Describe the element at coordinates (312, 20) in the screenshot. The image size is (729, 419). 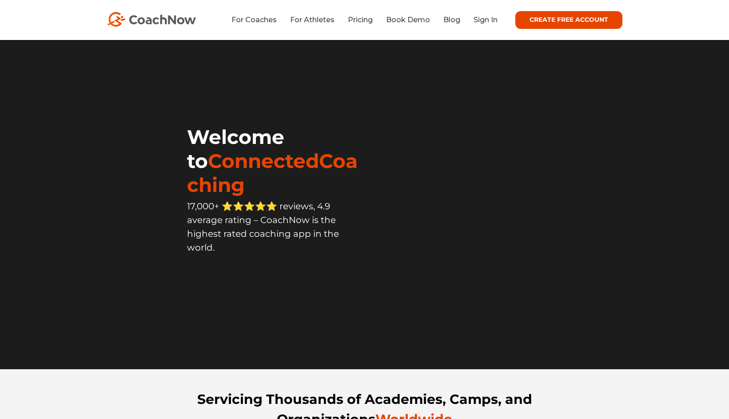
I see `a: For Athletes` at that location.